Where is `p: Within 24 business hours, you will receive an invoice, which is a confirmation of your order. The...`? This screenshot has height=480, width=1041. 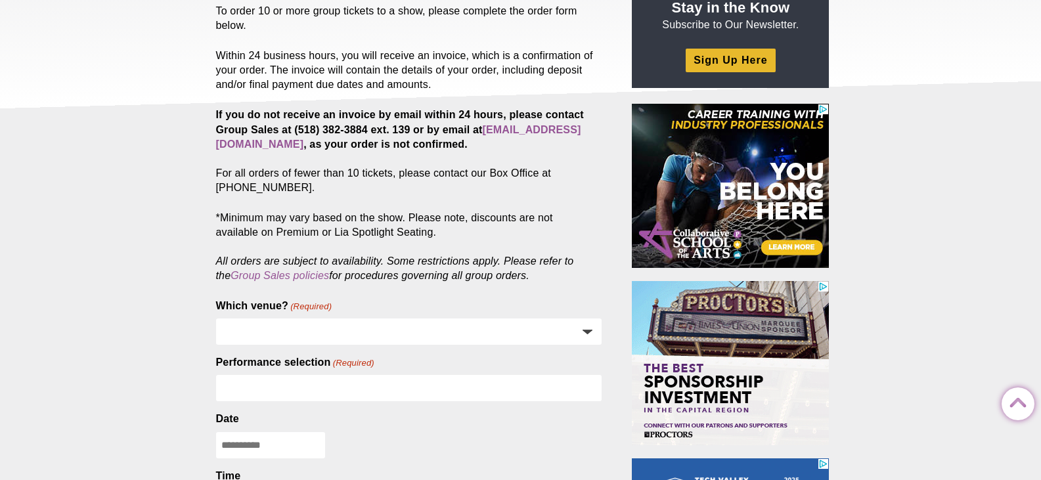
p: Within 24 business hours, you will receive an invoice, which is a confirmation of your order. The... is located at coordinates (409, 70).